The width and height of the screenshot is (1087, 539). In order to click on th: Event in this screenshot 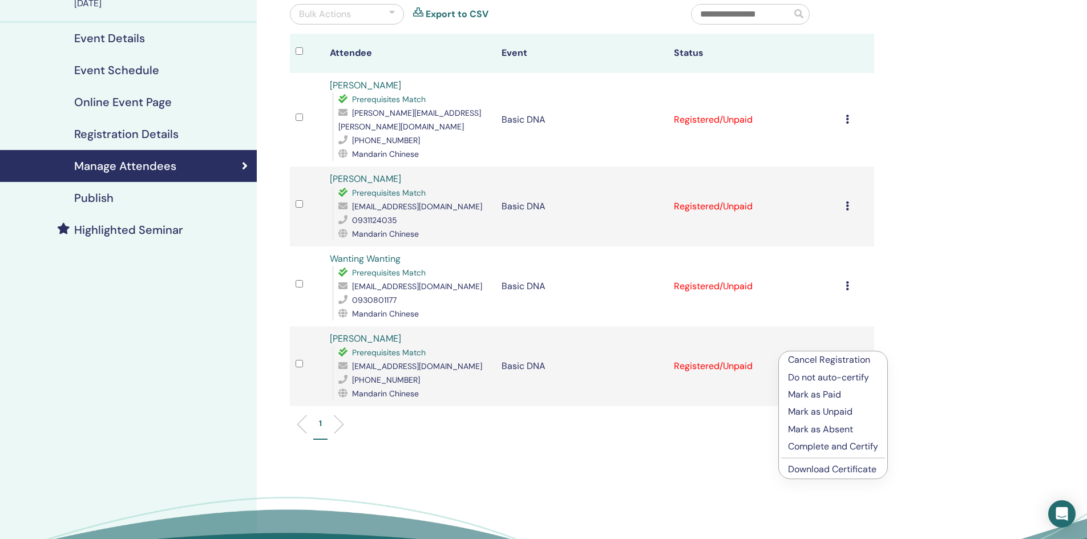, I will do `click(581, 53)`.